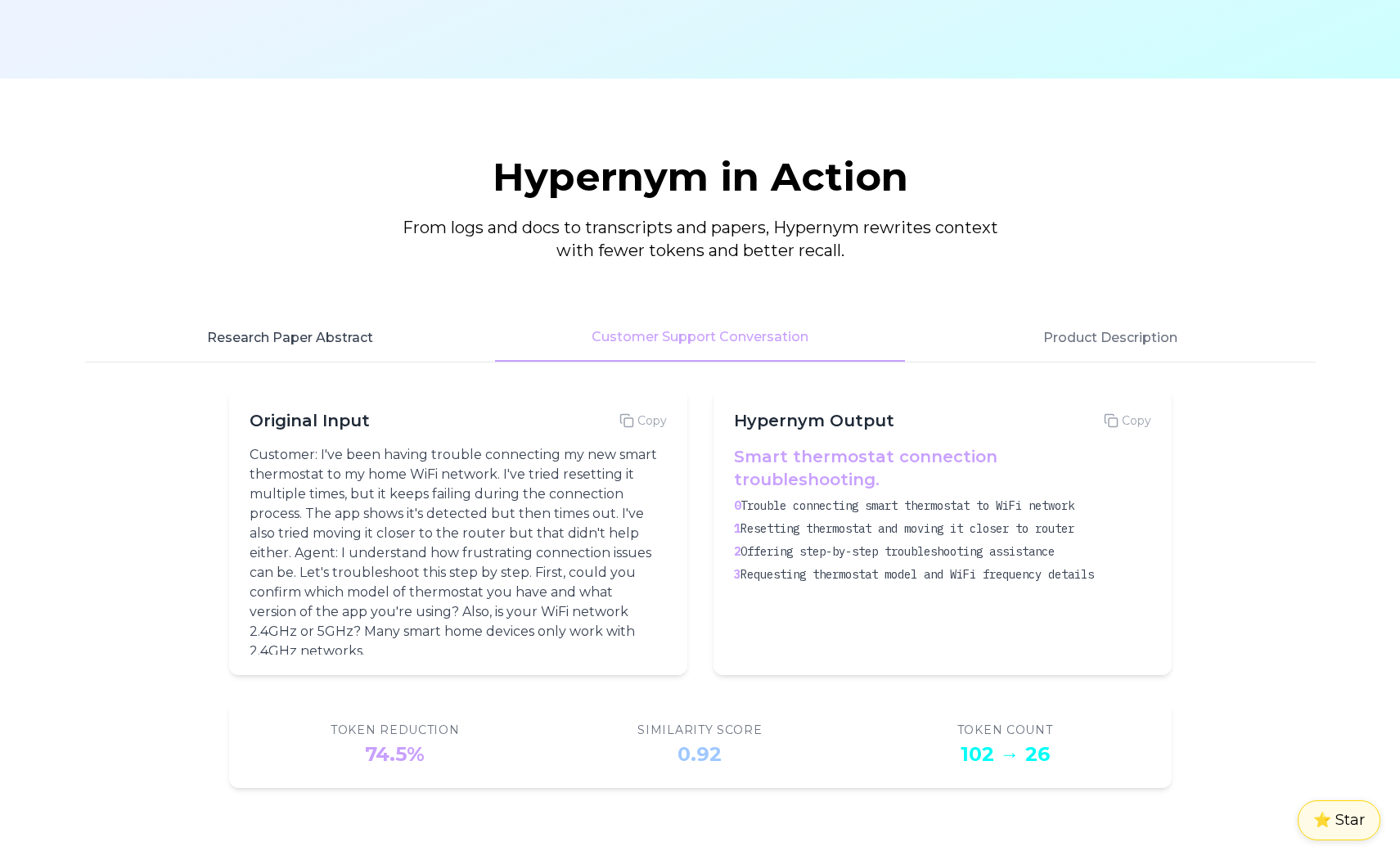 Image resolution: width=1400 pixels, height=860 pixels. What do you see at coordinates (907, 506) in the screenshot?
I see `span: Trouble connecting smart thermostat to WiFi network` at bounding box center [907, 506].